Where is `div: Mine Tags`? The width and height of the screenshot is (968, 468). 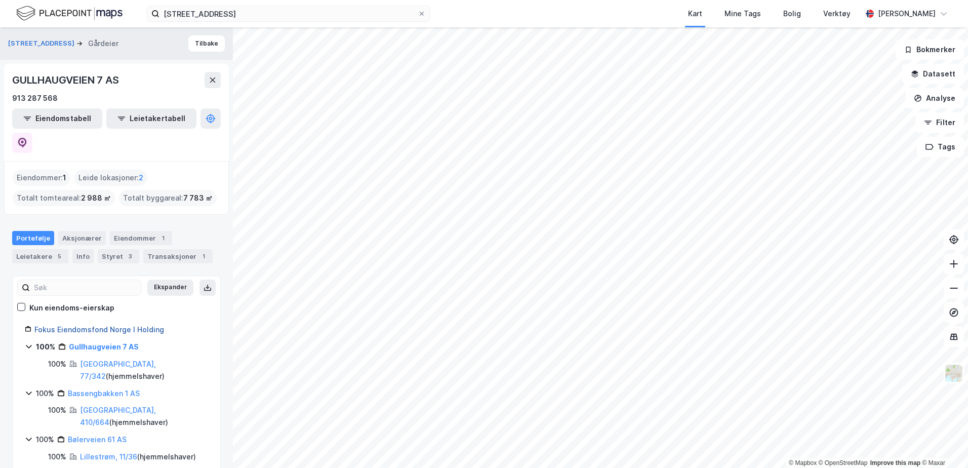 div: Mine Tags is located at coordinates (742, 14).